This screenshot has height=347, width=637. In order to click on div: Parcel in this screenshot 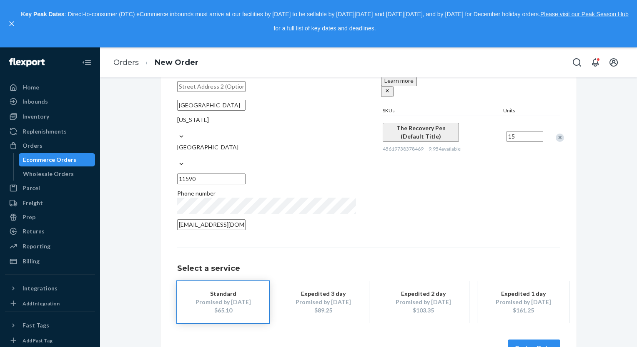, I will do `click(31, 188)`.